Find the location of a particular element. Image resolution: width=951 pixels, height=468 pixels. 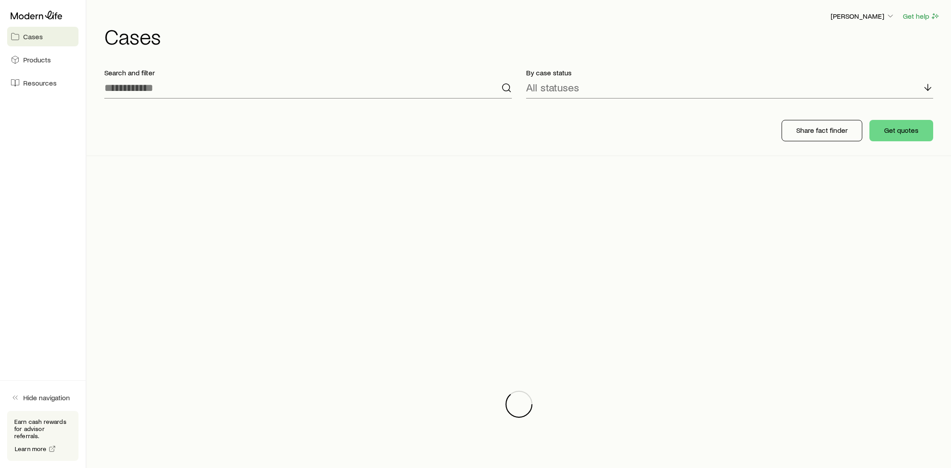

a: Get quotes is located at coordinates (901, 131).